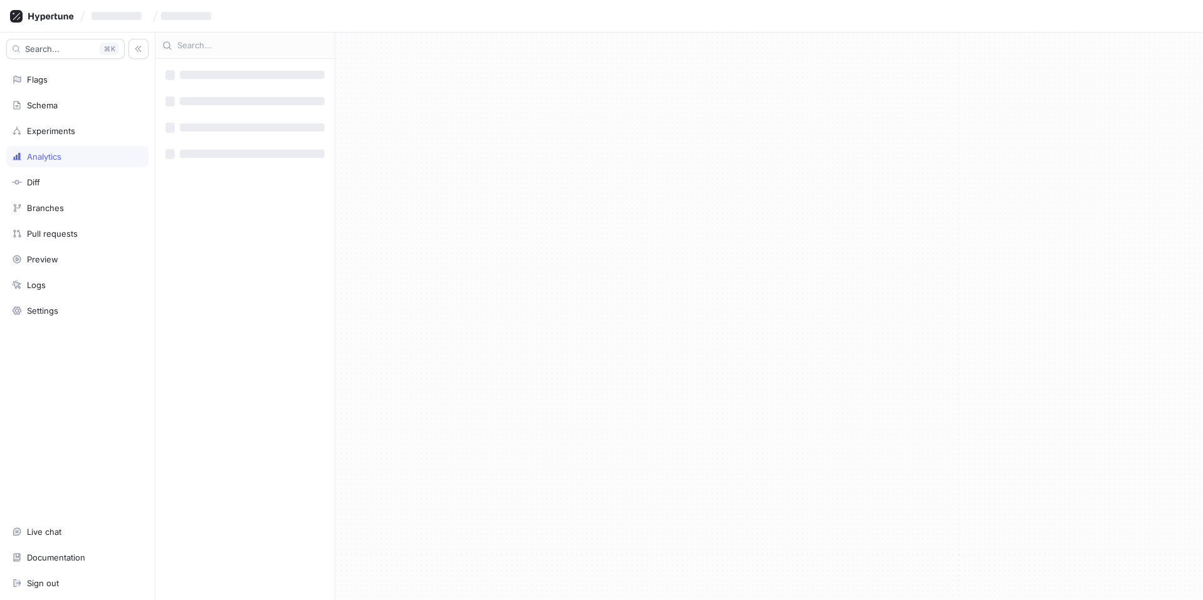 The height and width of the screenshot is (600, 1203). Describe the element at coordinates (36, 285) in the screenshot. I see `div: Logs` at that location.